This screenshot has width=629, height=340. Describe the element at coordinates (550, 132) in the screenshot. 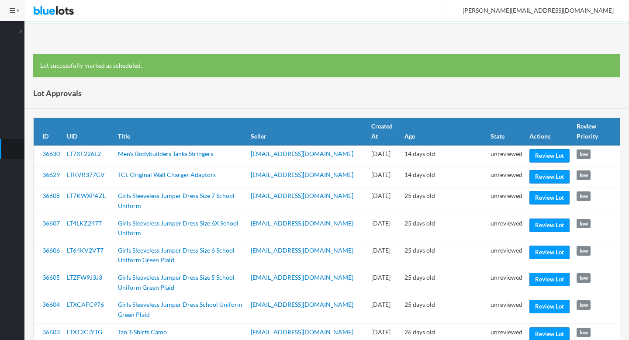

I see `th: Actions` at that location.